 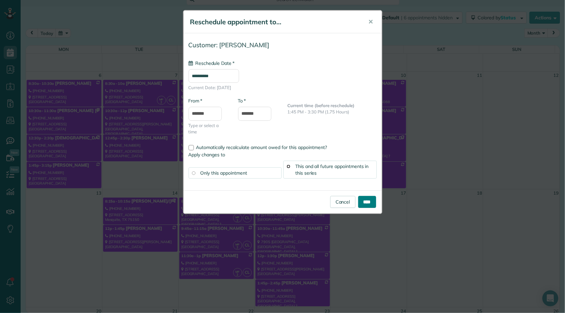 I want to click on b: Current time (before reschedule), so click(x=321, y=105).